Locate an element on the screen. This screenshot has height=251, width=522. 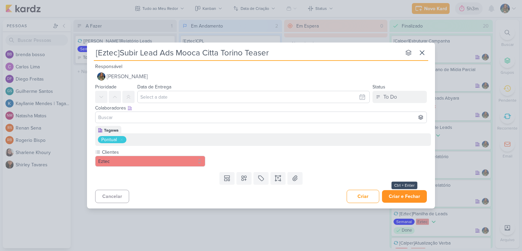
div: Ctrl + Enter is located at coordinates (404, 185).